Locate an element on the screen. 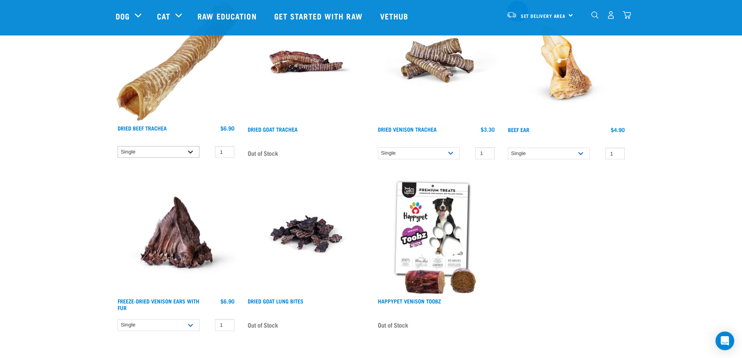 The width and height of the screenshot is (742, 358). div: Open Intercom Messenger is located at coordinates (724, 341).